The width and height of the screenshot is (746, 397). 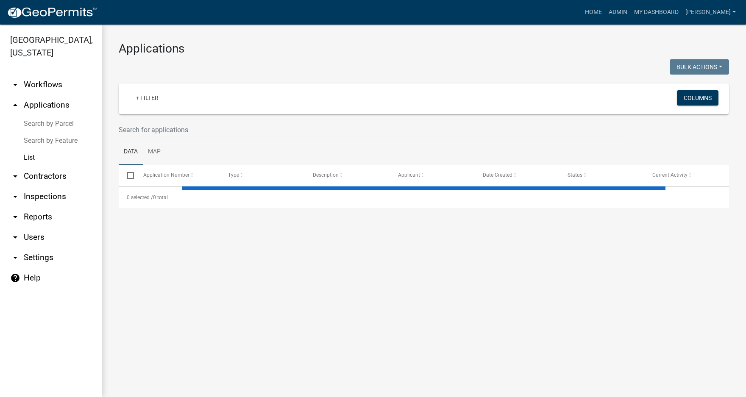 I want to click on span: Current Activity, so click(x=670, y=175).